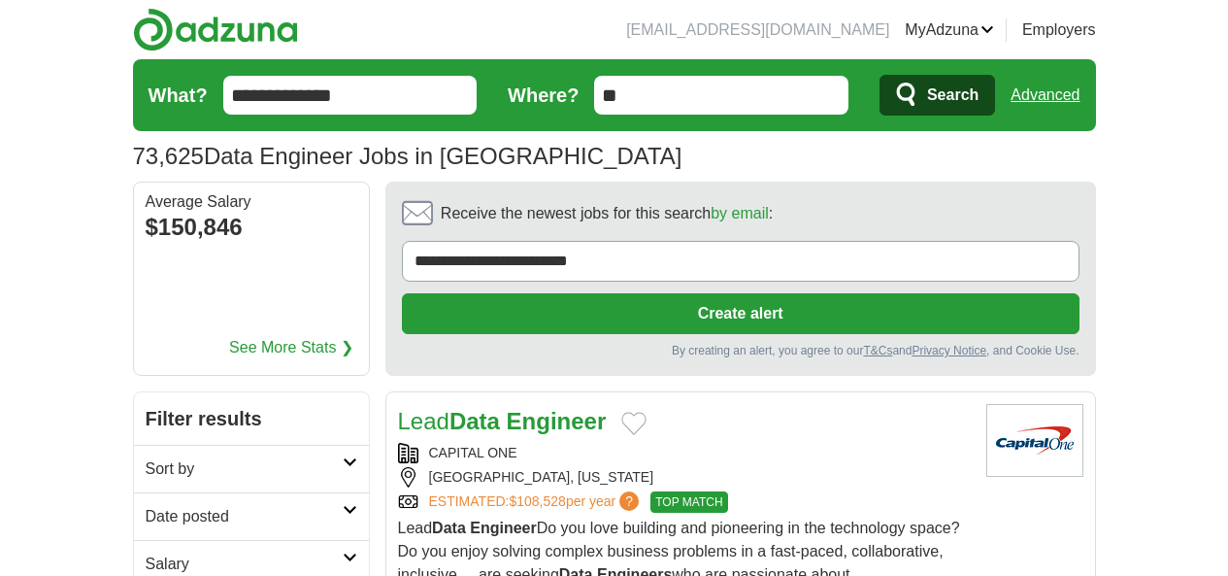  What do you see at coordinates (607, 214) in the screenshot?
I see `span: Receive the newest jobs for this search :` at bounding box center [607, 214].